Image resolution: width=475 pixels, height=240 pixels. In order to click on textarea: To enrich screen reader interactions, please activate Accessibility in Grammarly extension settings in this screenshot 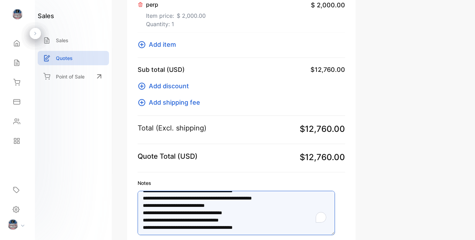, I will do `click(236, 213)`.